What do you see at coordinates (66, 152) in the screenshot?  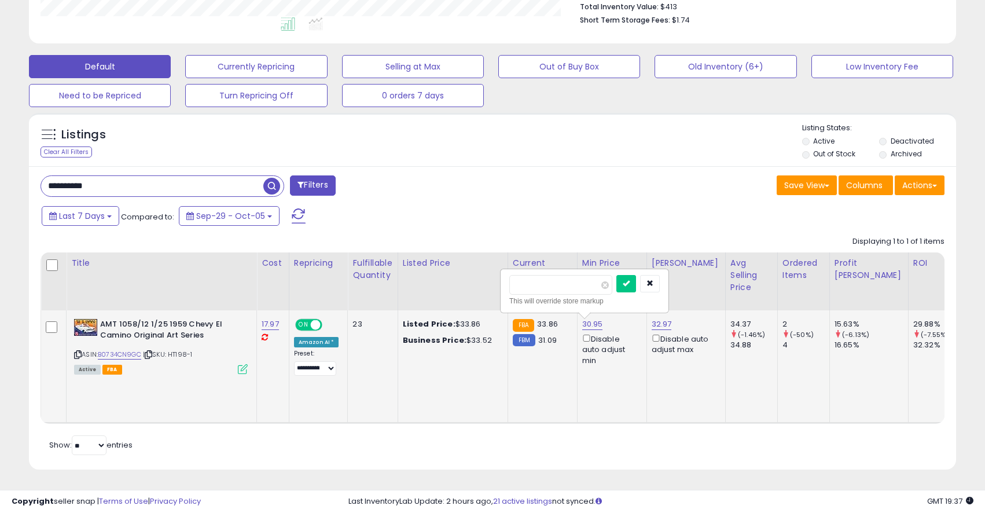 I see `div: Clear All Filters` at bounding box center [66, 152].